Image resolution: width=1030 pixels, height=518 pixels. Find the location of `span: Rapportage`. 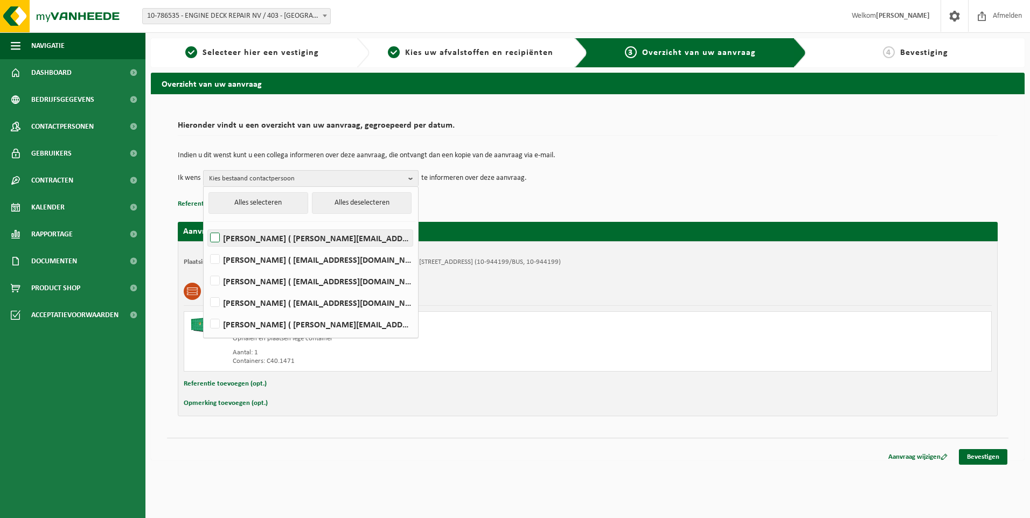

span: Rapportage is located at coordinates (52, 234).